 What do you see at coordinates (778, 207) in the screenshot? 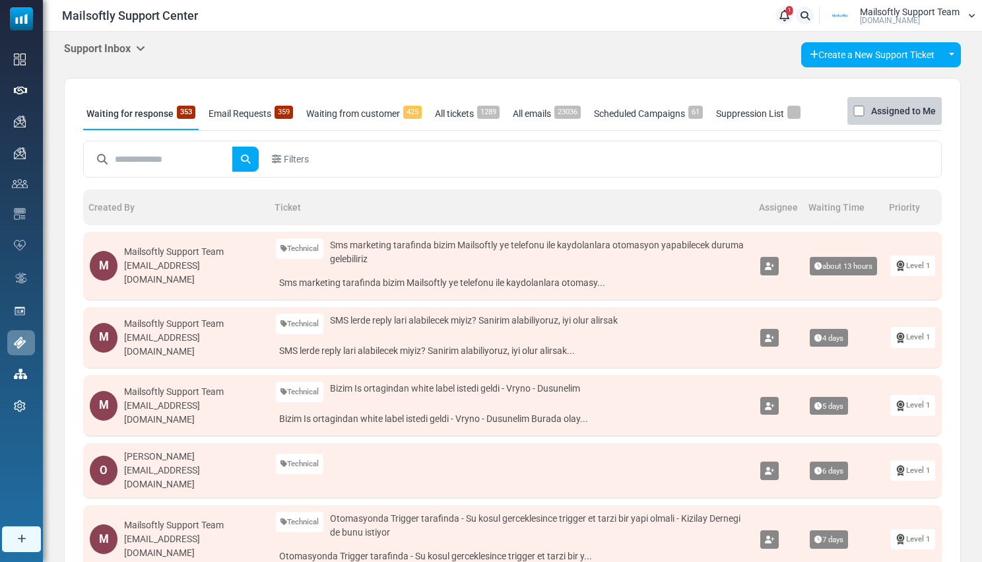
I see `th: Assignee` at bounding box center [778, 207].